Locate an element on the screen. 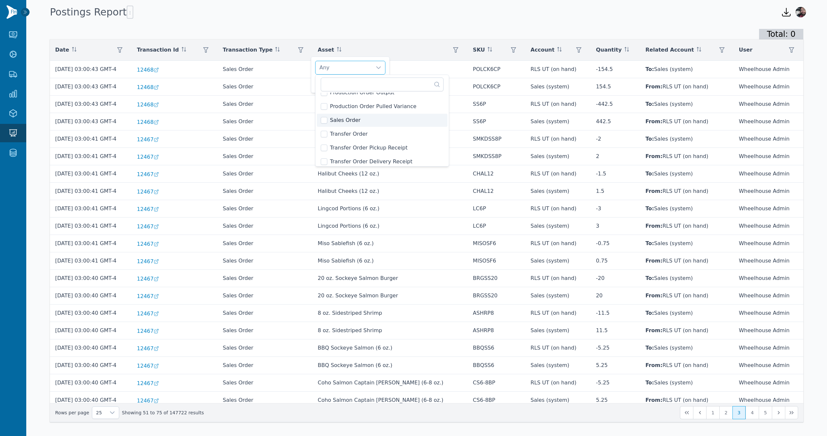 This screenshot has height=436, width=827. button: Previous Page is located at coordinates (700, 412).